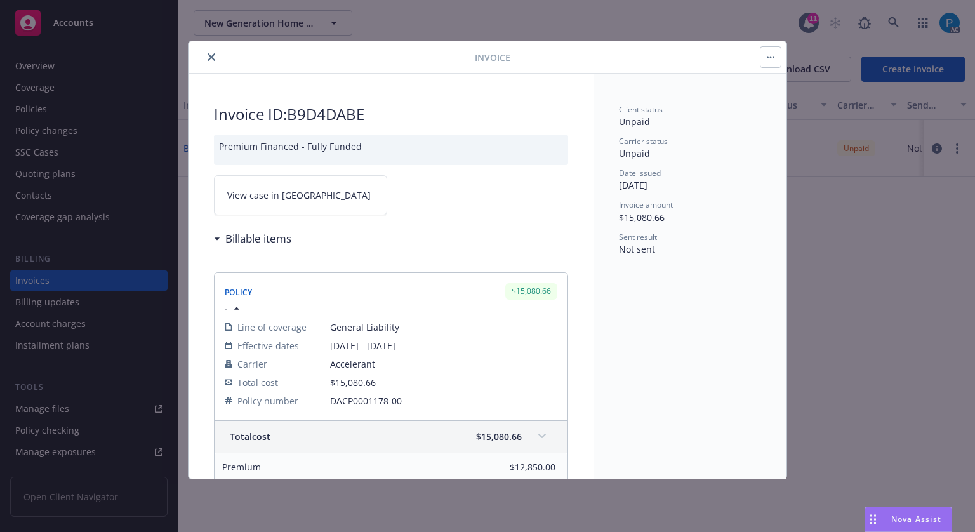 This screenshot has height=532, width=975. What do you see at coordinates (637, 249) in the screenshot?
I see `span: Not sent` at bounding box center [637, 249].